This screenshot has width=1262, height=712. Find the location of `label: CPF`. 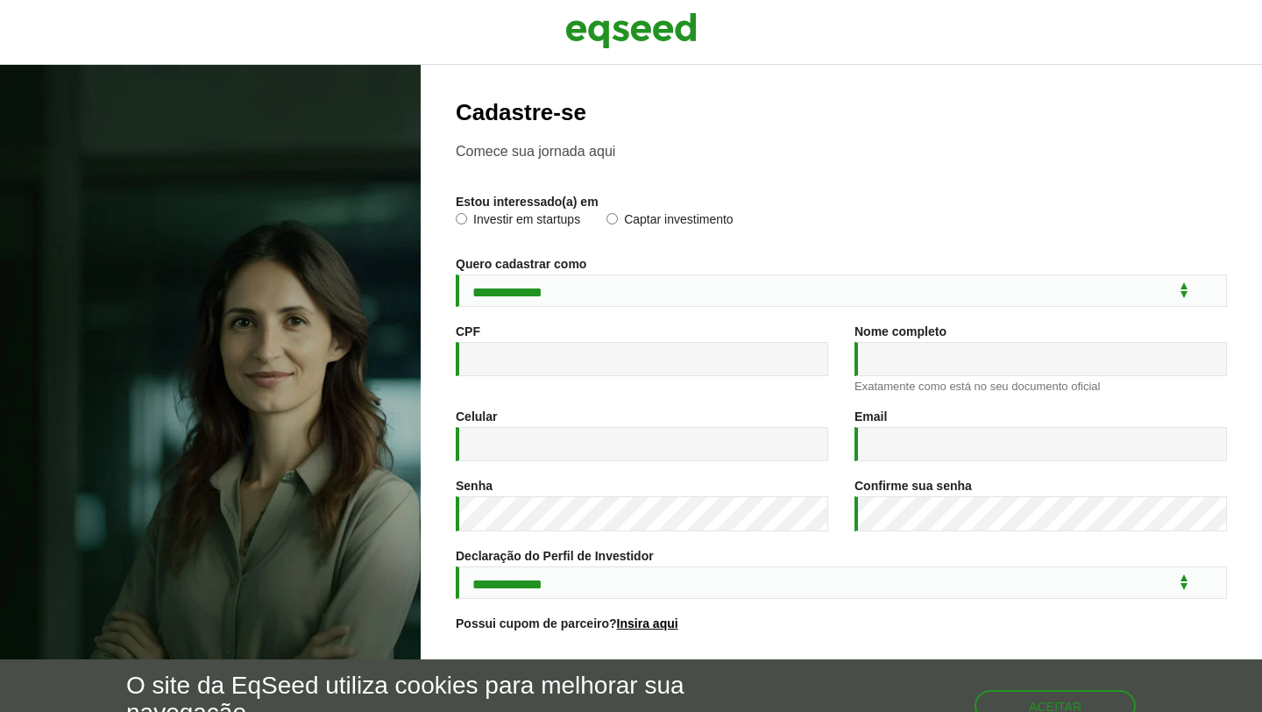

label: CPF is located at coordinates (468, 331).